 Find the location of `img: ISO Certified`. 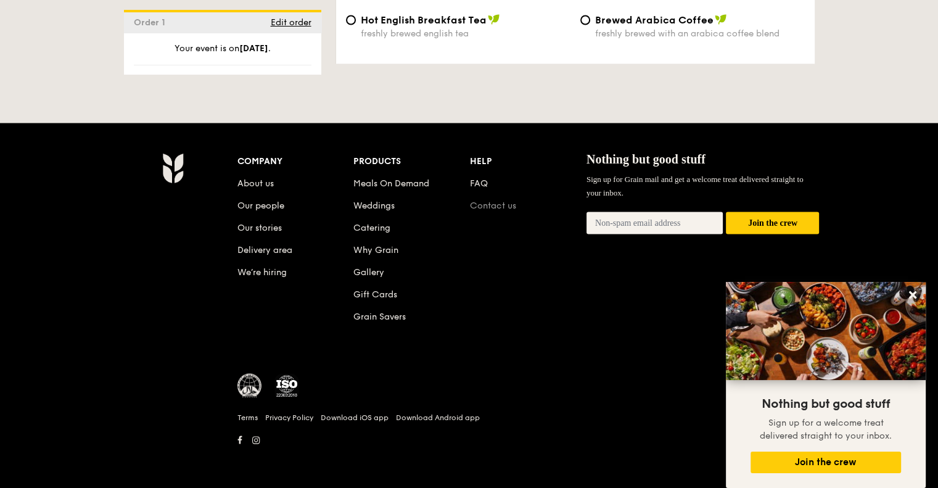

img: ISO Certified is located at coordinates (287, 386).